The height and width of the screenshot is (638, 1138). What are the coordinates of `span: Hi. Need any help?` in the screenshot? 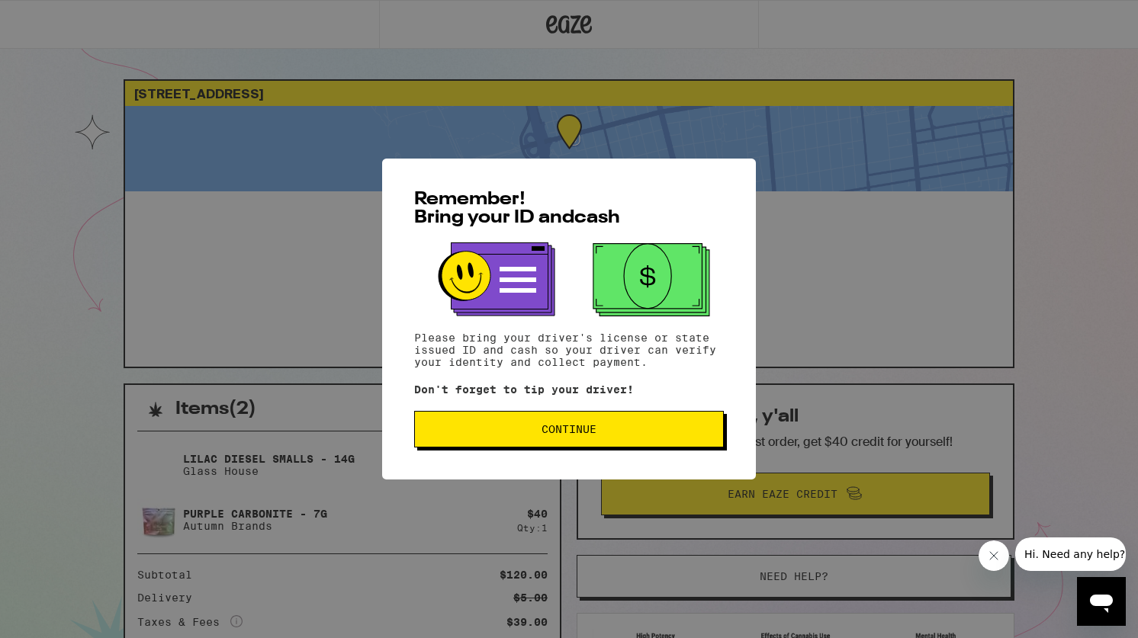 It's located at (59, 17).